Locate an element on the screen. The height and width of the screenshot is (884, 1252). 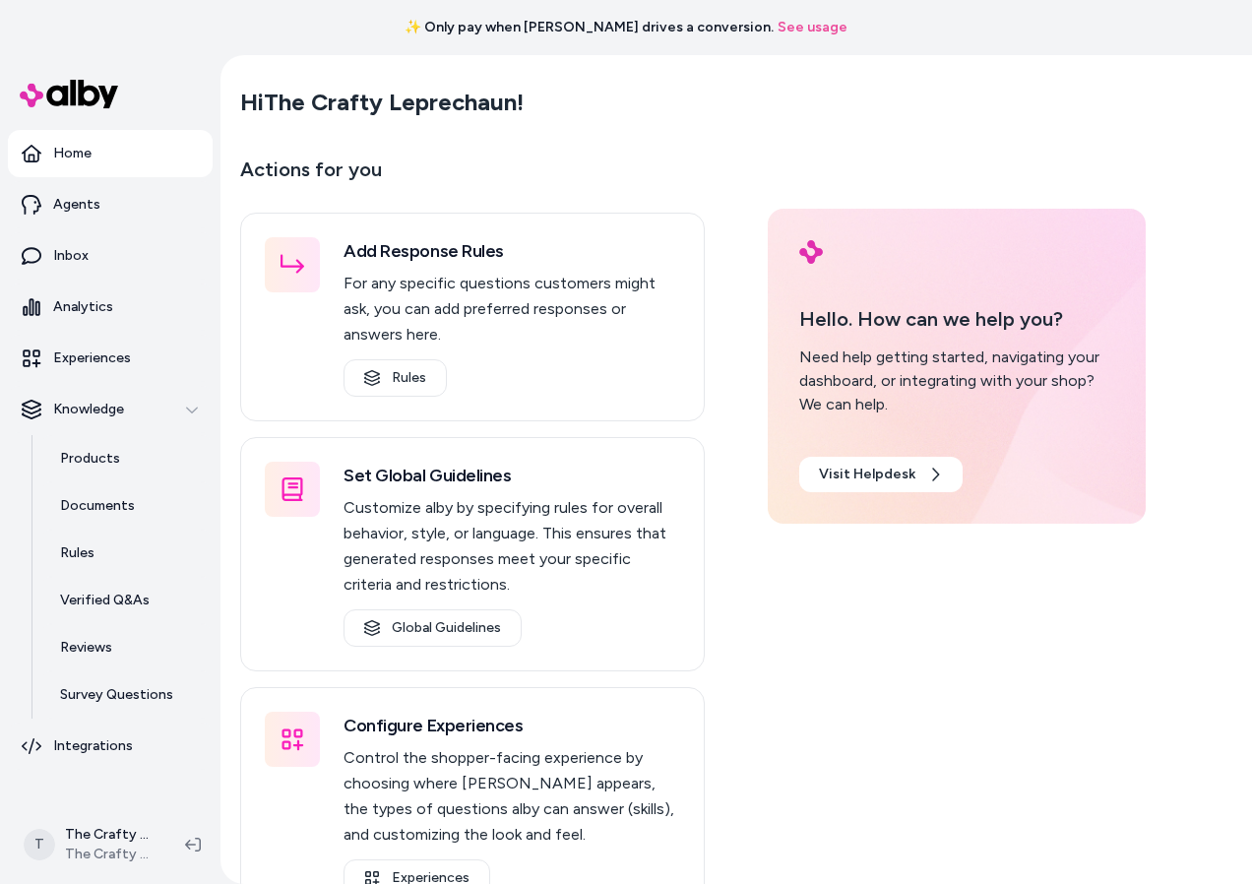
a: Reviews is located at coordinates (126, 648).